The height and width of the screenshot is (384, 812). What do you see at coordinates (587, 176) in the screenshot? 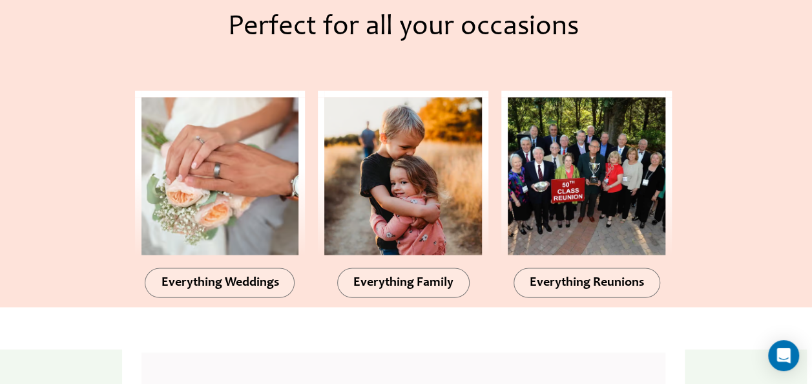
I see `img: LiveShare Reunion - Square | Live Photo Slideshow for Events | Create Free Events Album for Any O...` at bounding box center [587, 176].